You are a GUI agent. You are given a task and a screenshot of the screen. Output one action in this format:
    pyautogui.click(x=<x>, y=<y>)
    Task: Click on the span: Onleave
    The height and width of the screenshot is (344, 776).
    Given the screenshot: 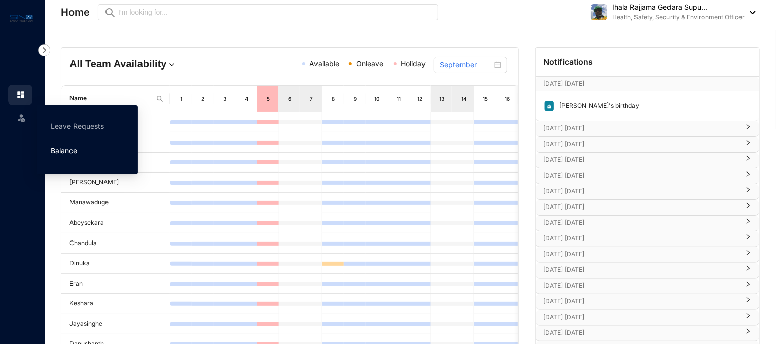 What is the action you would take?
    pyautogui.click(x=370, y=63)
    